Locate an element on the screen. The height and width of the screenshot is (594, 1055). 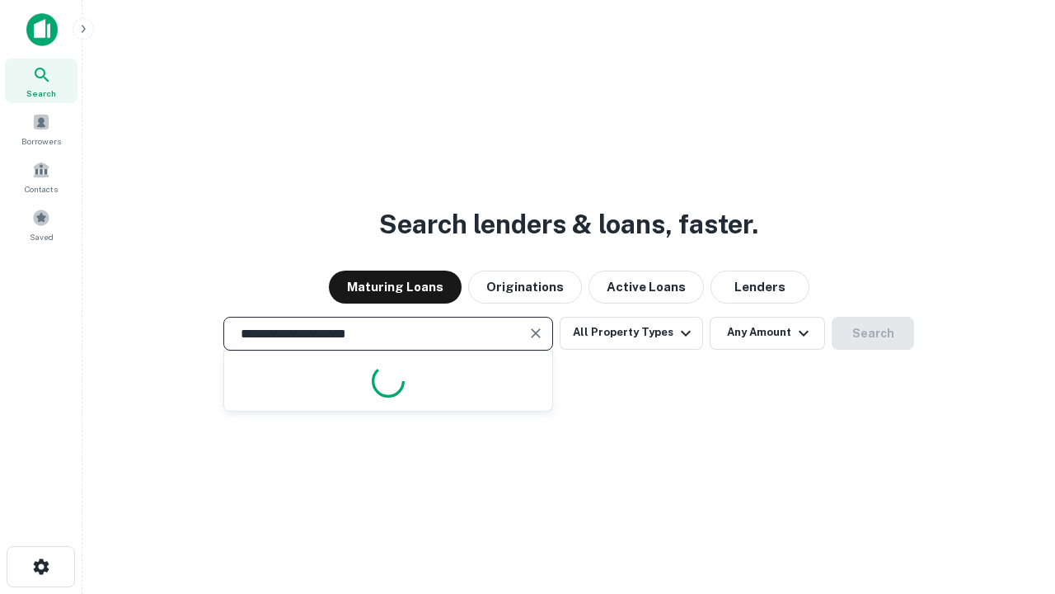
img: capitalize-icon.png is located at coordinates (42, 30).